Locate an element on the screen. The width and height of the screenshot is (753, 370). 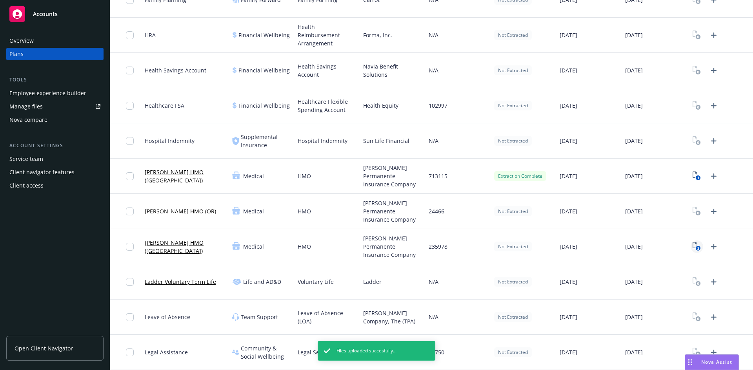
div: Manage files is located at coordinates (26, 107).